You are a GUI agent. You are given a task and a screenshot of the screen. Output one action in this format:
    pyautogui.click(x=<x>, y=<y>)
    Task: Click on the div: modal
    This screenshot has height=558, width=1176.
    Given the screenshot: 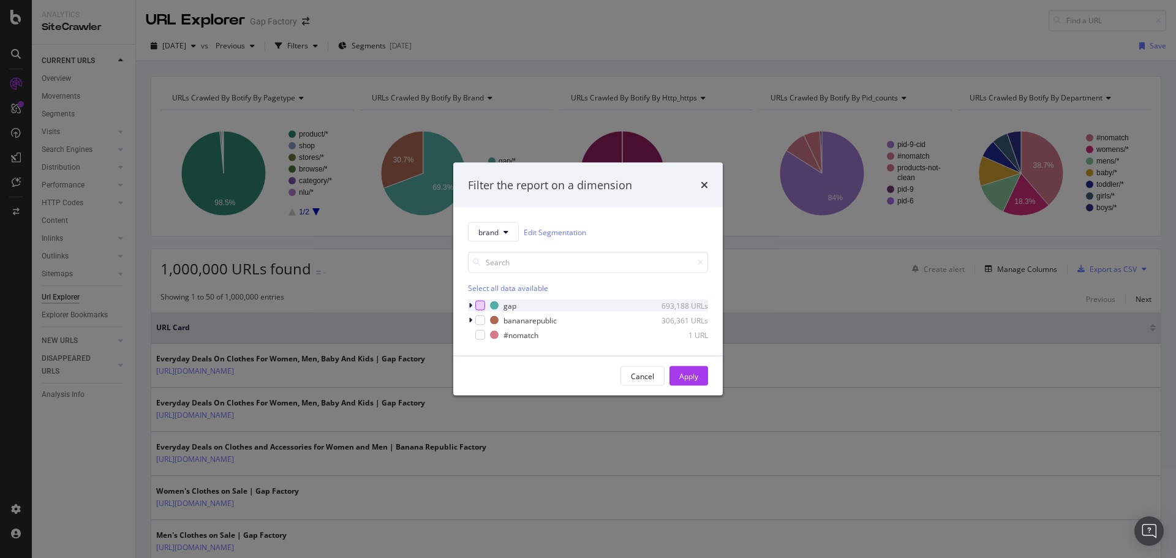 What is the action you would take?
    pyautogui.click(x=588, y=279)
    